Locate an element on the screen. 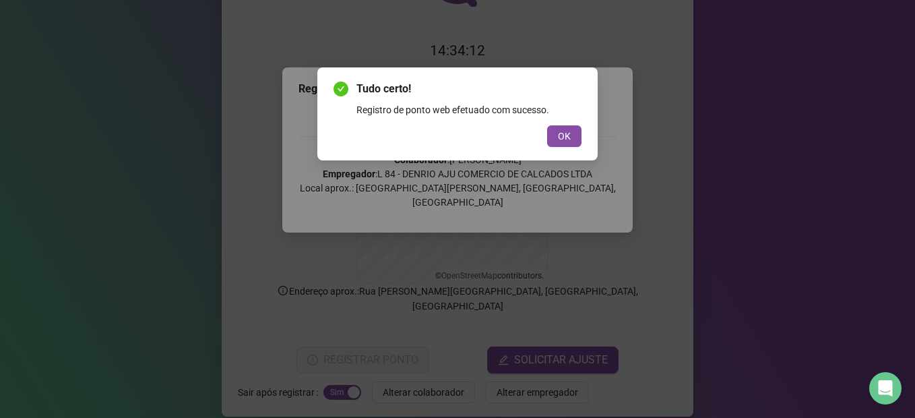 The width and height of the screenshot is (915, 418). span: check-circle is located at coordinates (341, 89).